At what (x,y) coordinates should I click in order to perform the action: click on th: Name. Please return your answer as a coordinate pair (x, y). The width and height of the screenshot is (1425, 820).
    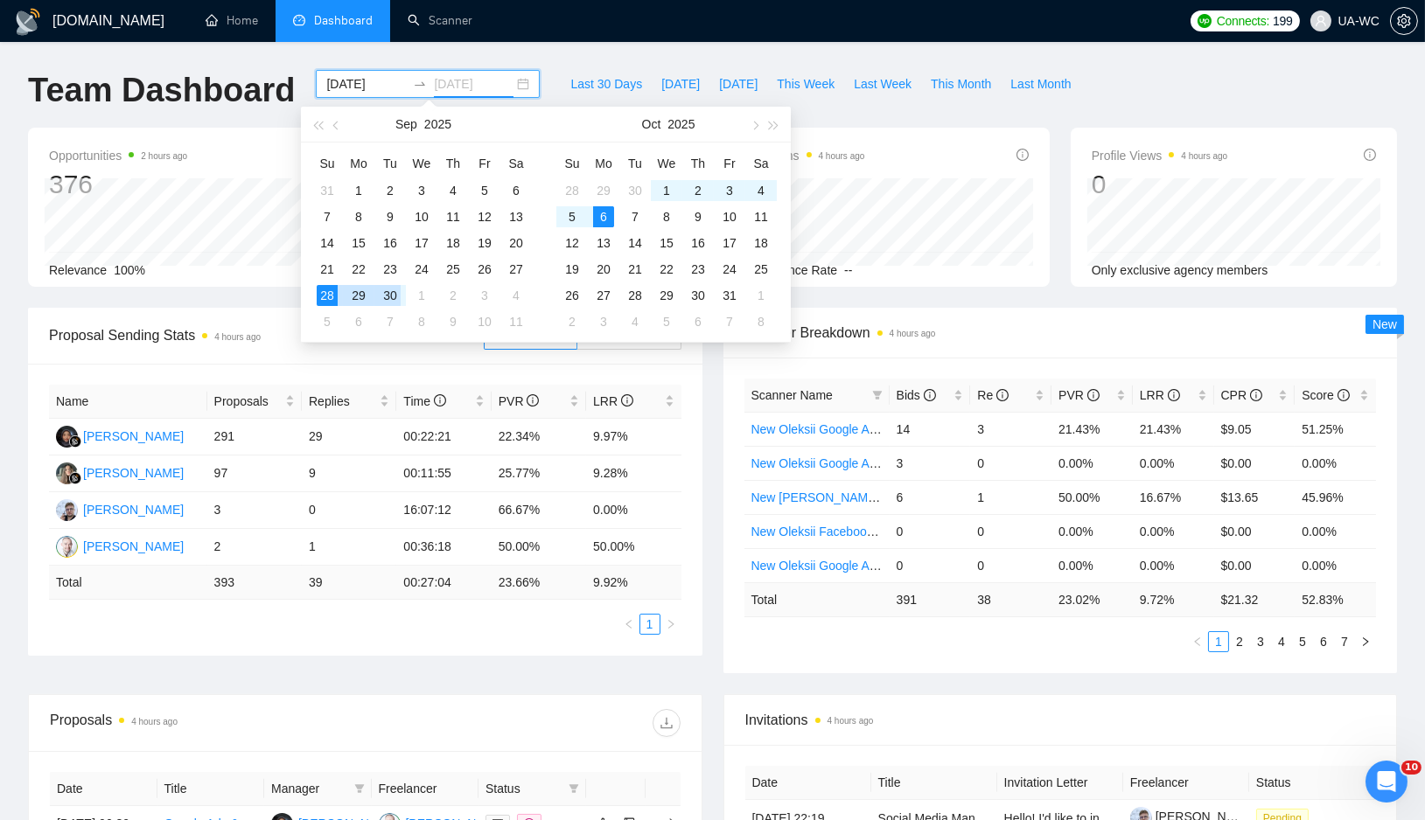
    Looking at the image, I should click on (128, 401).